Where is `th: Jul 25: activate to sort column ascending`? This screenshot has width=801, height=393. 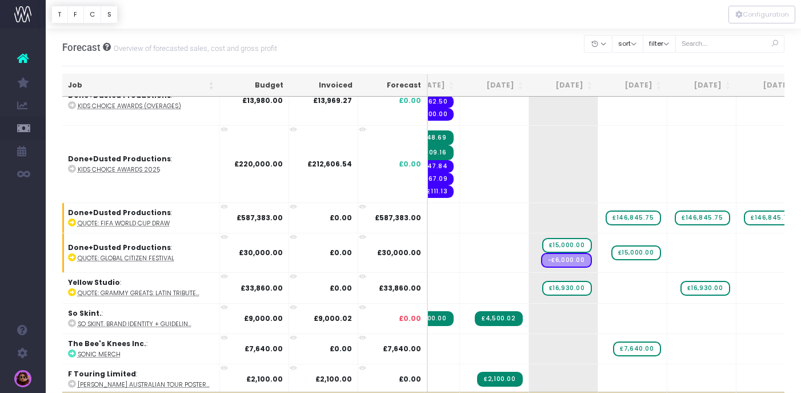
th: Jul 25: activate to sort column ascending is located at coordinates (494, 85).